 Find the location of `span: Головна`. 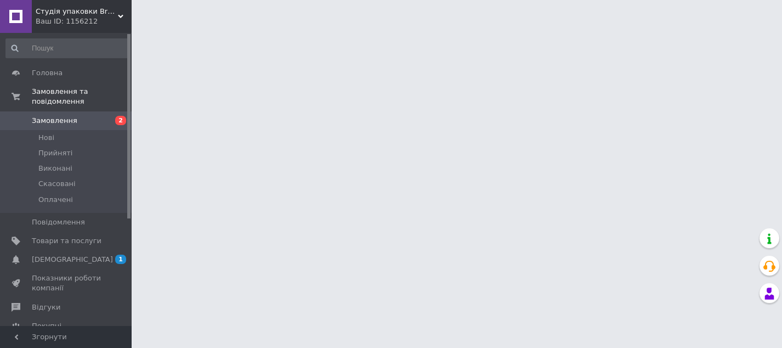

span: Головна is located at coordinates (47, 73).